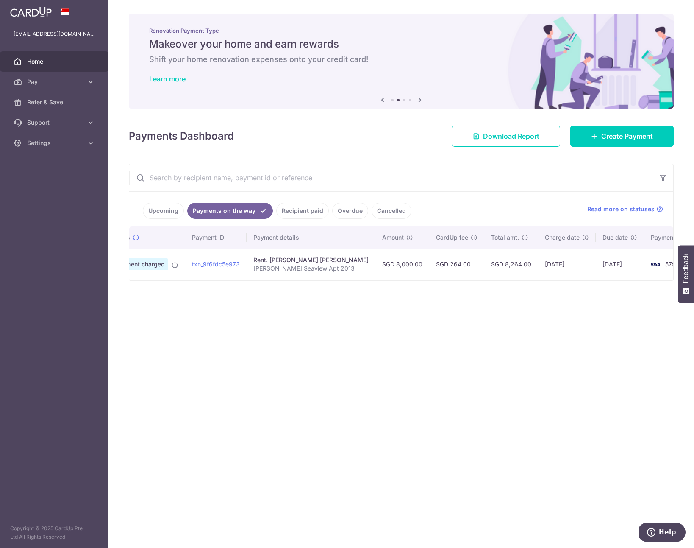  I want to click on h6: Shift your home renovation expenses onto your credit card!, so click(401, 59).